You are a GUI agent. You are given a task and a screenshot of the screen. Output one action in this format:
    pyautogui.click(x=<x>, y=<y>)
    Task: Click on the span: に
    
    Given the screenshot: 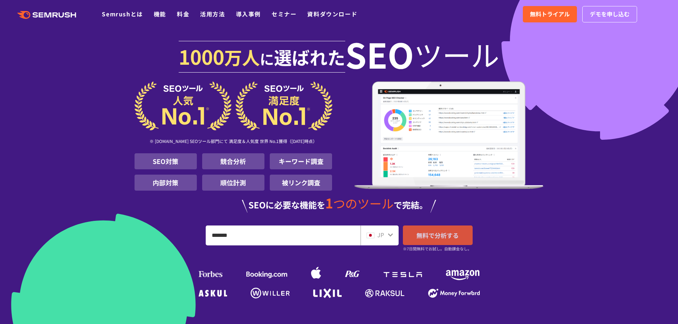 What is the action you would take?
    pyautogui.click(x=267, y=59)
    